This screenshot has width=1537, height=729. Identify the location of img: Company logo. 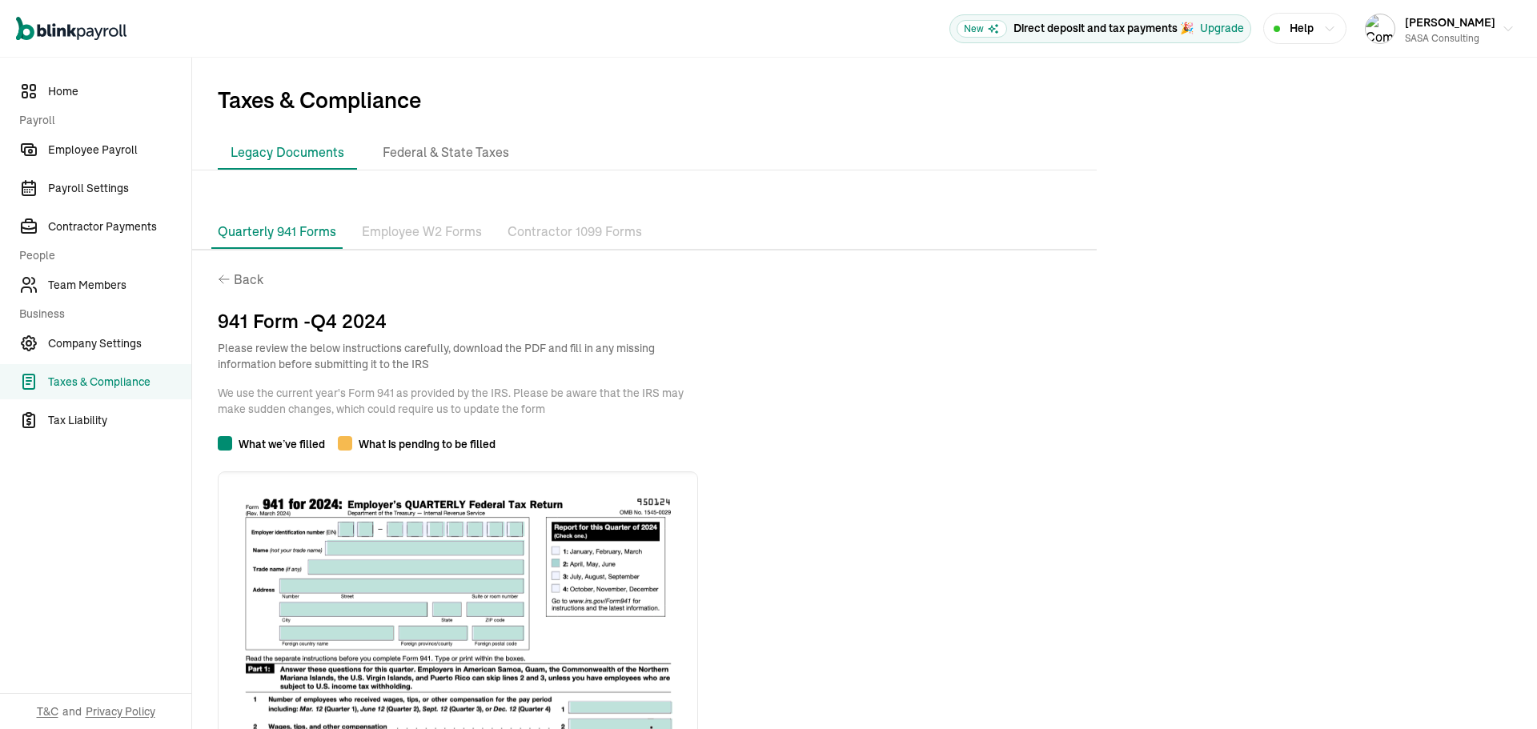
(1380, 29).